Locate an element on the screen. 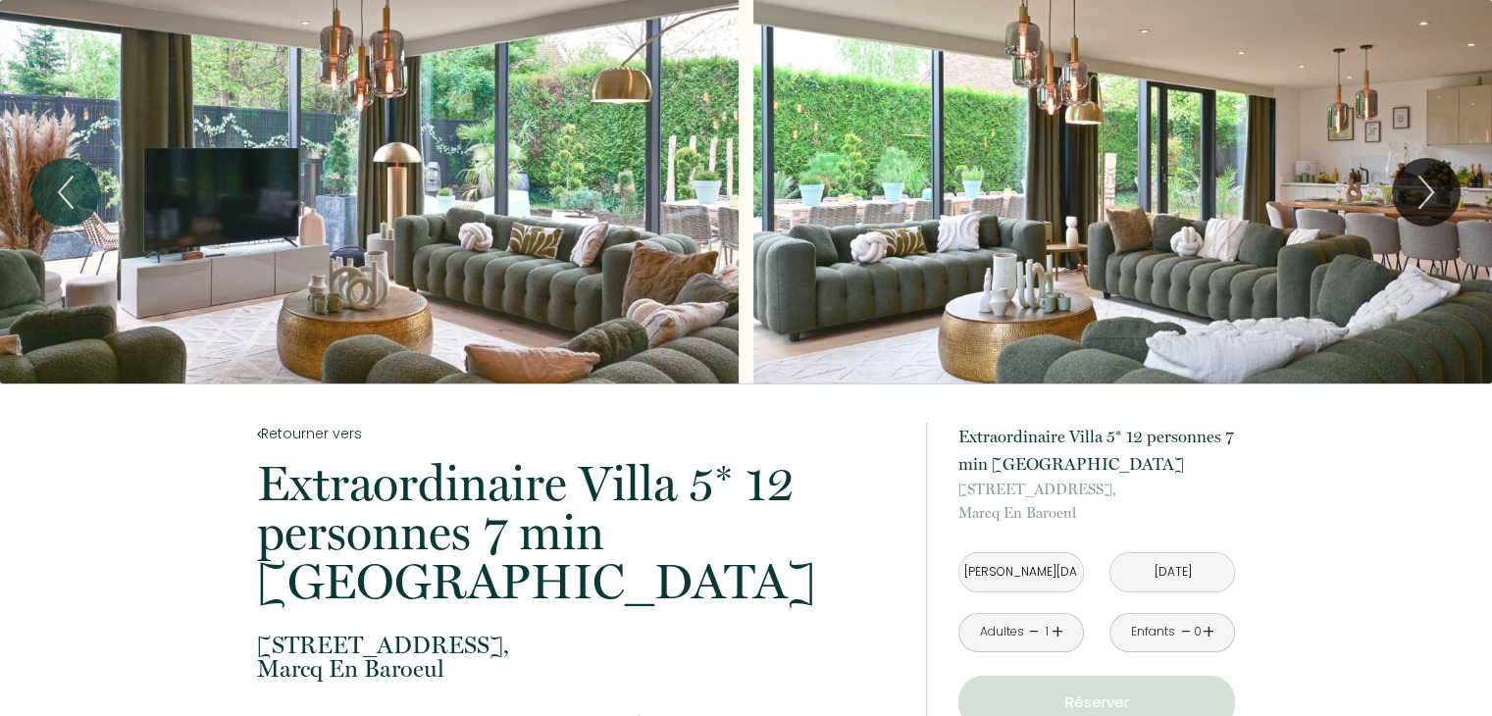  div: 0 is located at coordinates (1197, 632).